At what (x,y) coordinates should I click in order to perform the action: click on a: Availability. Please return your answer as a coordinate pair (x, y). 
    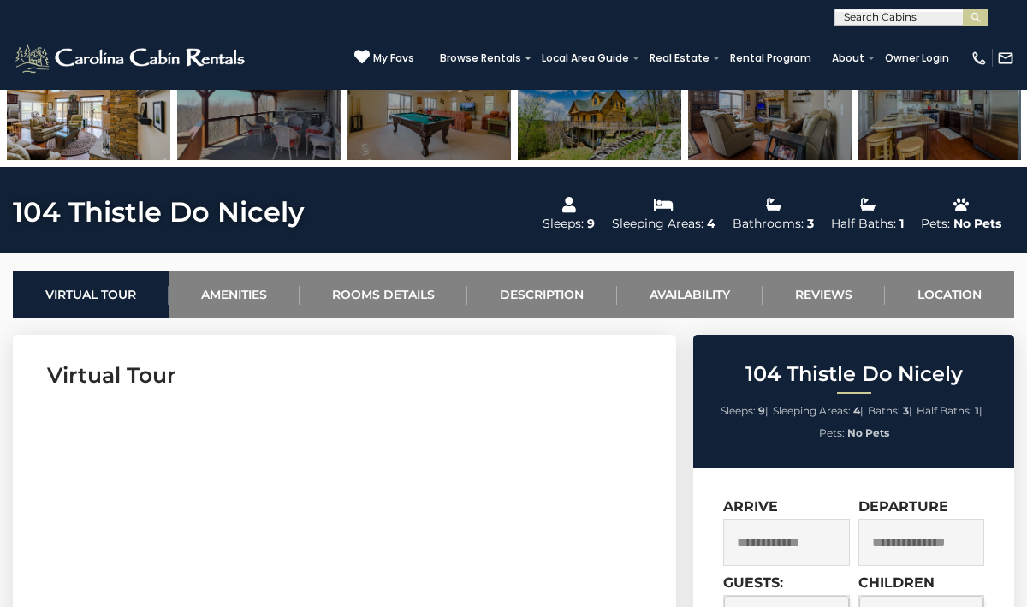
    Looking at the image, I should click on (690, 294).